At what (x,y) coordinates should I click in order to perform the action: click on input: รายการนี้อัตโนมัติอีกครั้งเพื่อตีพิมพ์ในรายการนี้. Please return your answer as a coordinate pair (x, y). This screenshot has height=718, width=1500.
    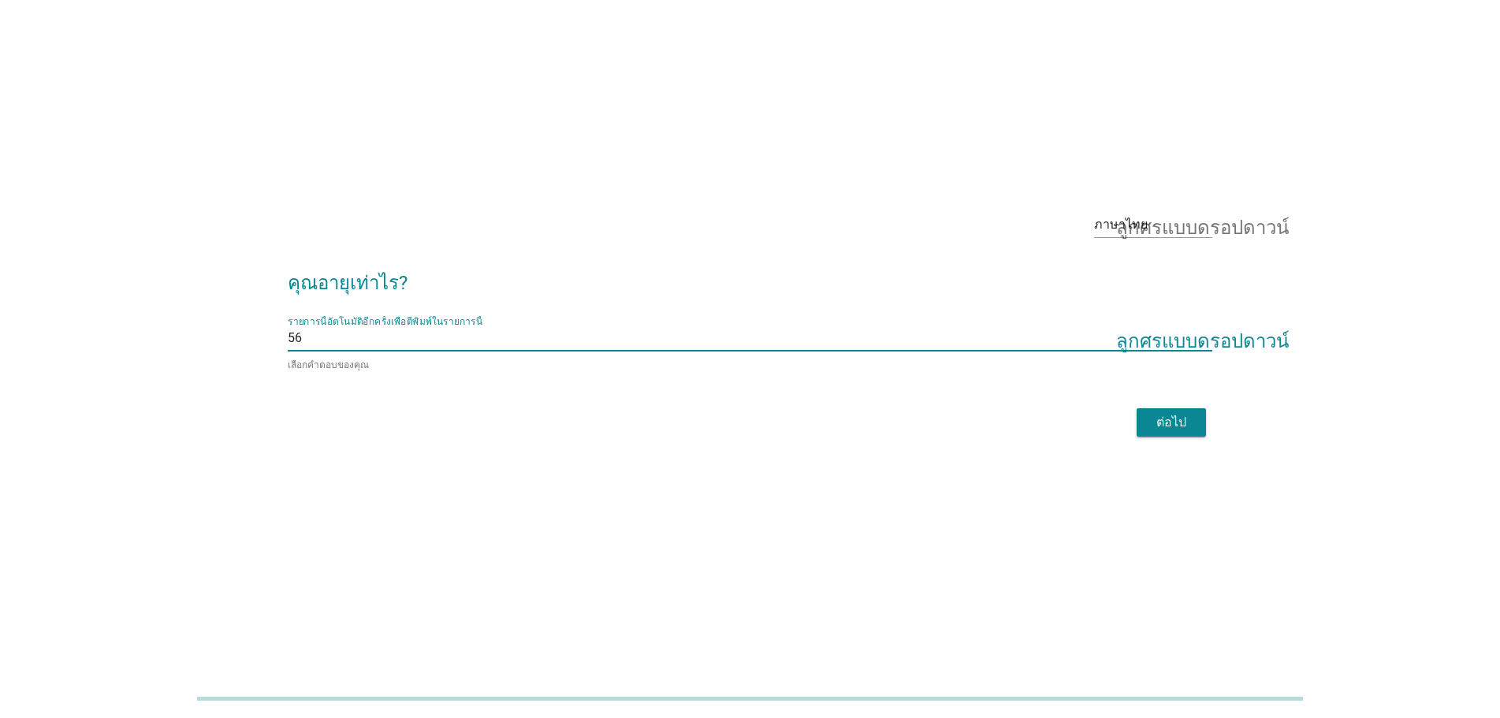
    Looking at the image, I should click on (745, 338).